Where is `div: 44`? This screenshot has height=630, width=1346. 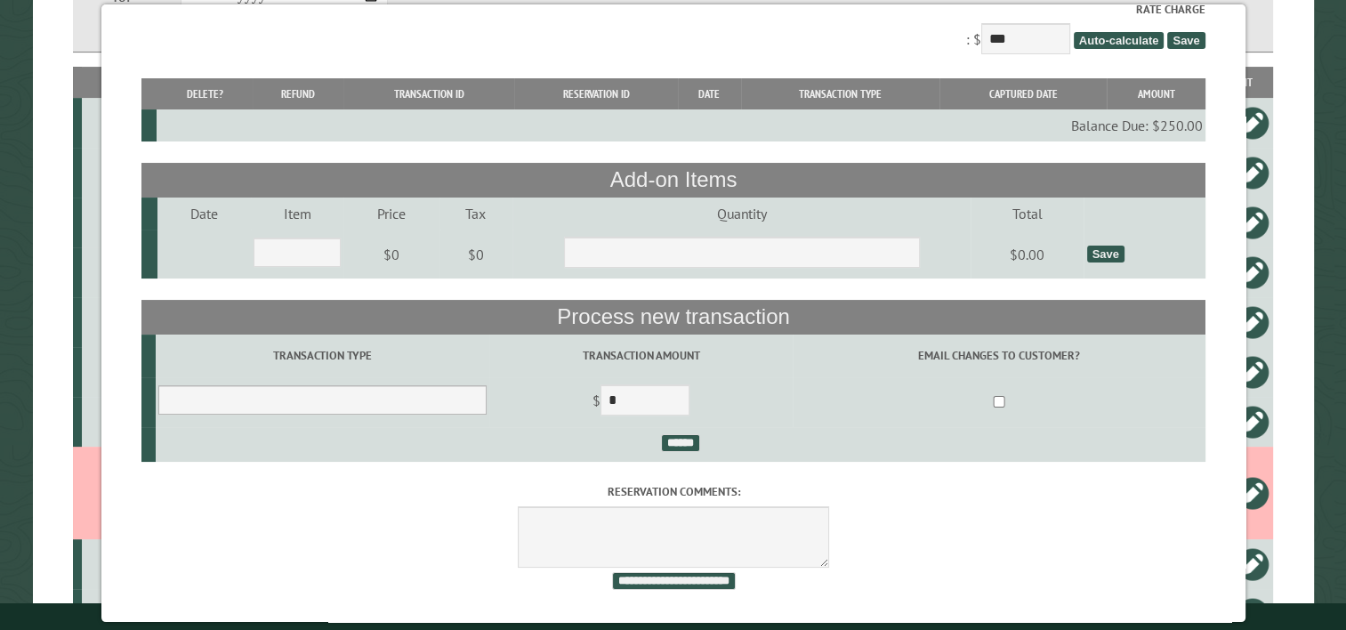 div: 44 is located at coordinates (156, 564).